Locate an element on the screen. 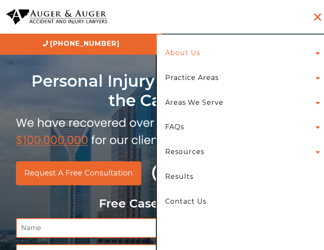  button: Watch Our Video is located at coordinates (203, 173).